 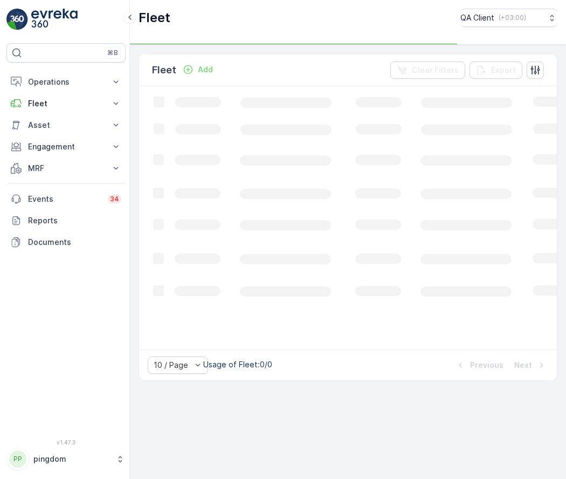 What do you see at coordinates (66, 147) in the screenshot?
I see `p: Engagement` at bounding box center [66, 147].